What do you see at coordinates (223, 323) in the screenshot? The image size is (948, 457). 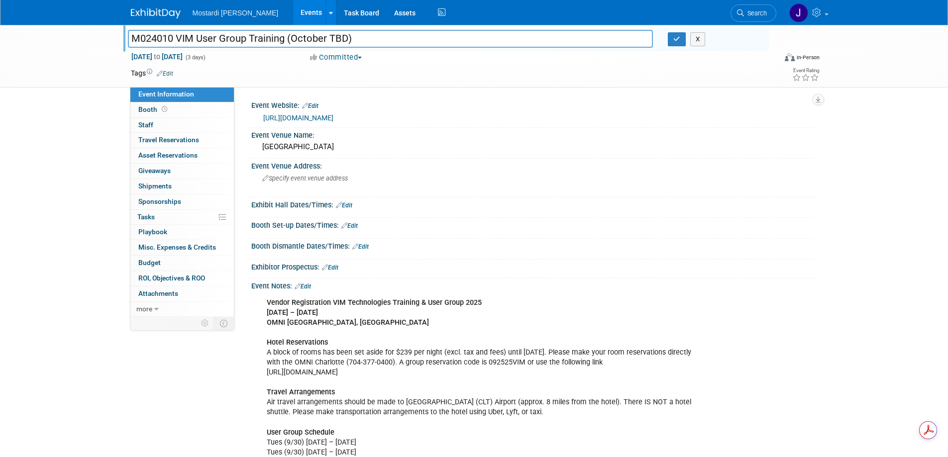 I see `td: Toggle Event Tabs` at bounding box center [223, 323].